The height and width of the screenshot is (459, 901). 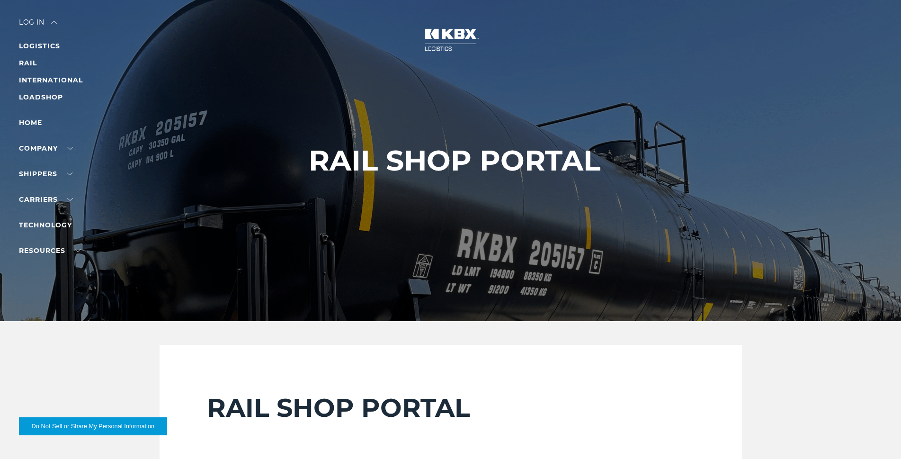 I want to click on a: Carriers, so click(x=46, y=199).